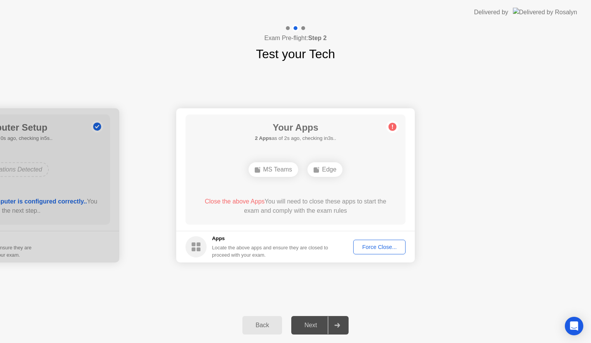  Describe the element at coordinates (262, 325) in the screenshot. I see `button: Back` at that location.